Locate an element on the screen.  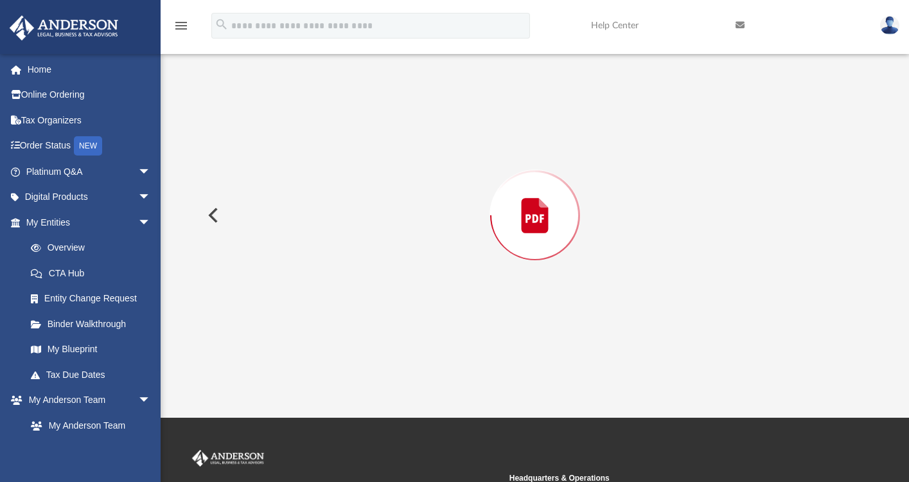
a: CTA Hub is located at coordinates (94, 273).